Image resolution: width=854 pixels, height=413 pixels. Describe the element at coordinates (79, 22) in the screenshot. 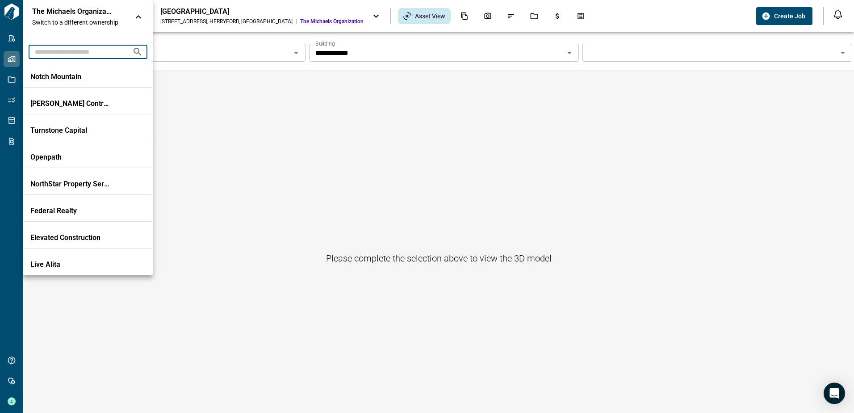

I see `span: Switch to a different ownership` at that location.